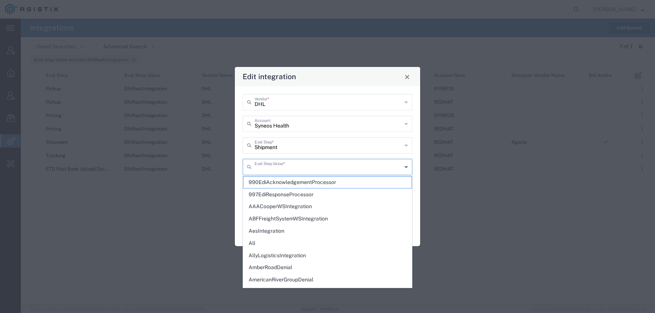 The height and width of the screenshot is (313, 655). What do you see at coordinates (328, 280) in the screenshot?
I see `span: AmericanRiverGroupDenial` at bounding box center [328, 280].